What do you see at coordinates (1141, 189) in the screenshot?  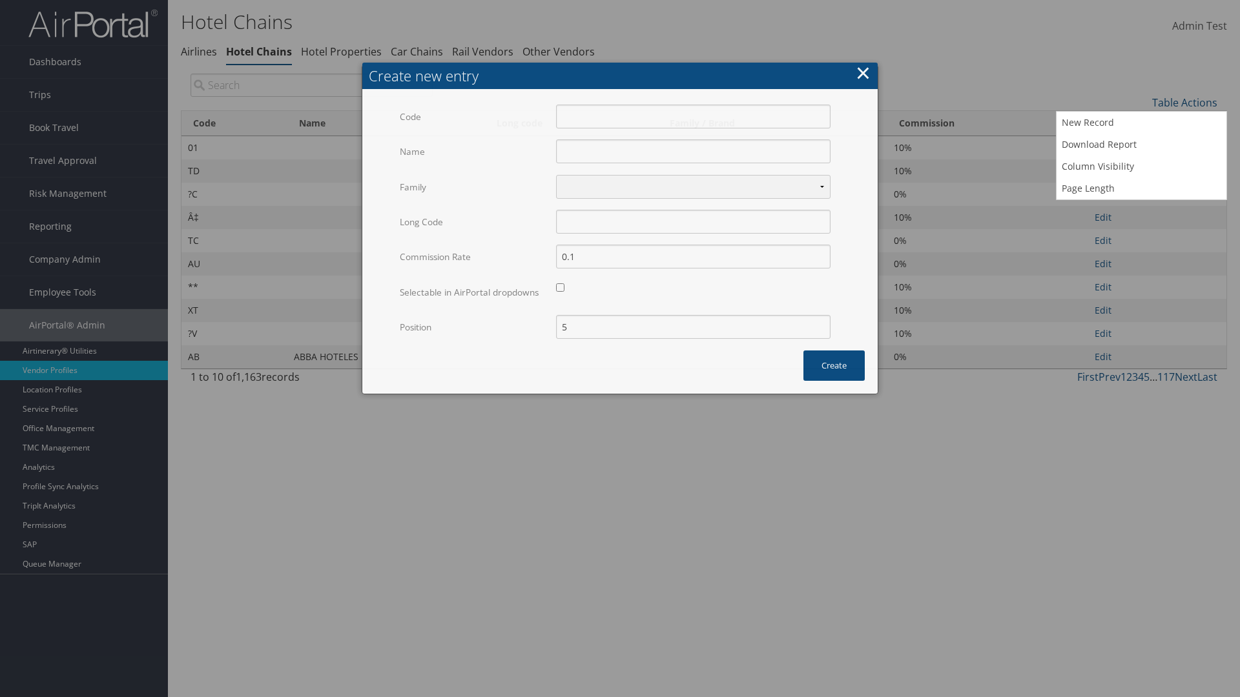 I see `a: Page Length` at bounding box center [1141, 189].